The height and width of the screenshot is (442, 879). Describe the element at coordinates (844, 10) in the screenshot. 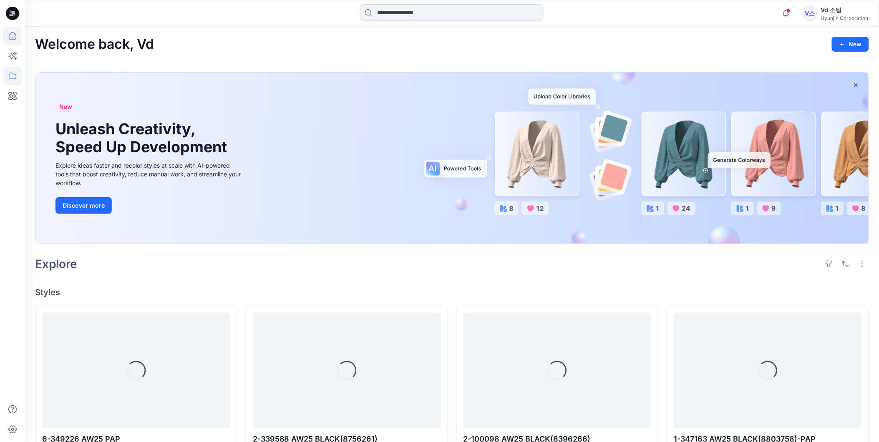

I see `div: Vd 소팀` at that location.